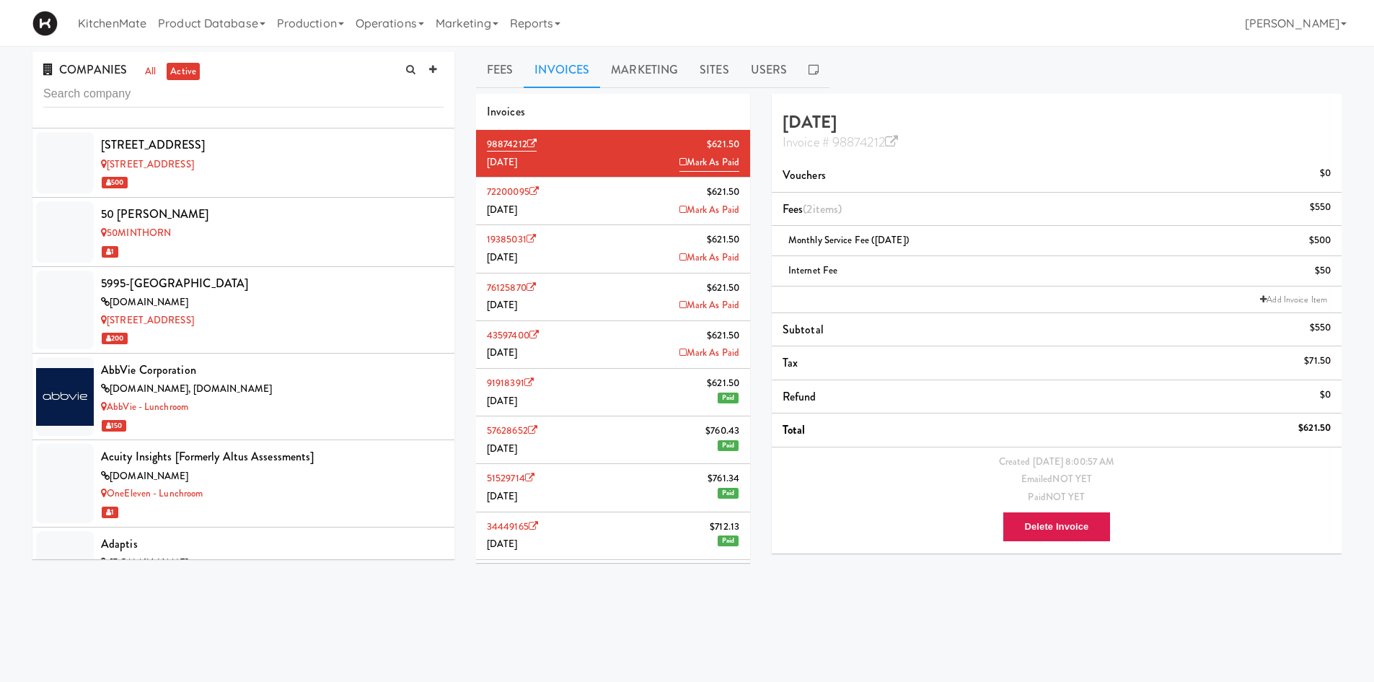 The width and height of the screenshot is (1374, 682). Describe the element at coordinates (512, 430) in the screenshot. I see `a: 57628652` at that location.